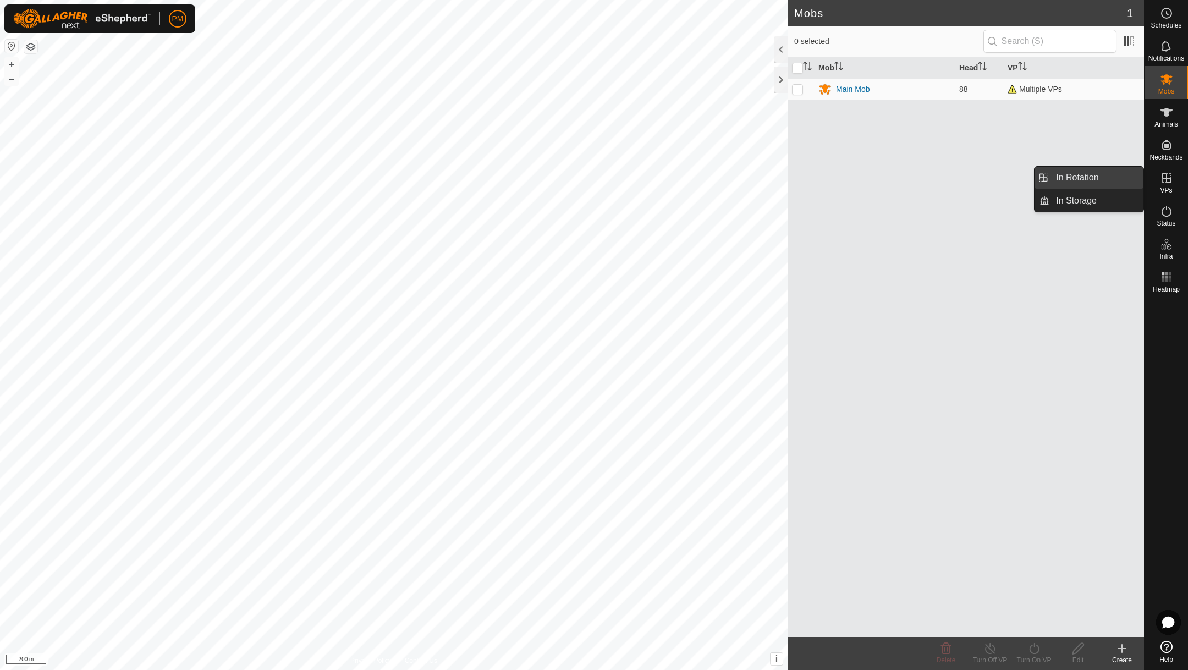  I want to click on span: Animals, so click(1166, 124).